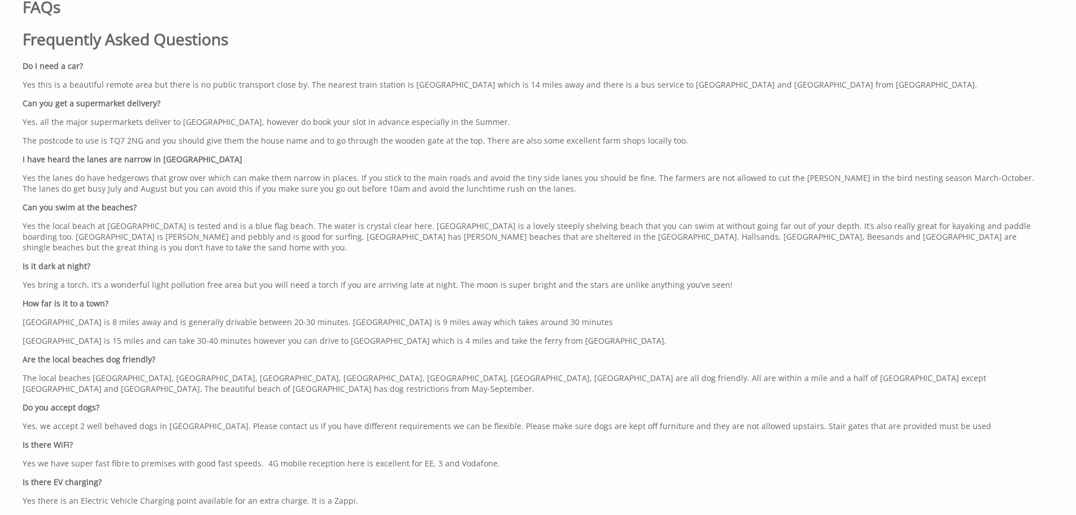 Image resolution: width=1076 pixels, height=515 pixels. I want to click on b: Is there WiFi?, so click(47, 444).